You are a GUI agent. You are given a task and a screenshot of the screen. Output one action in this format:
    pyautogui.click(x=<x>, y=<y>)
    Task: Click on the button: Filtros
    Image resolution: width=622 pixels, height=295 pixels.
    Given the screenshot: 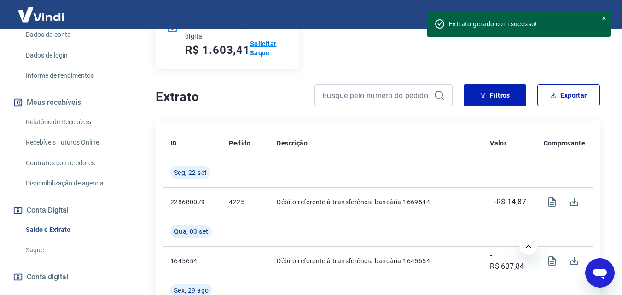 What is the action you would take?
    pyautogui.click(x=495, y=95)
    